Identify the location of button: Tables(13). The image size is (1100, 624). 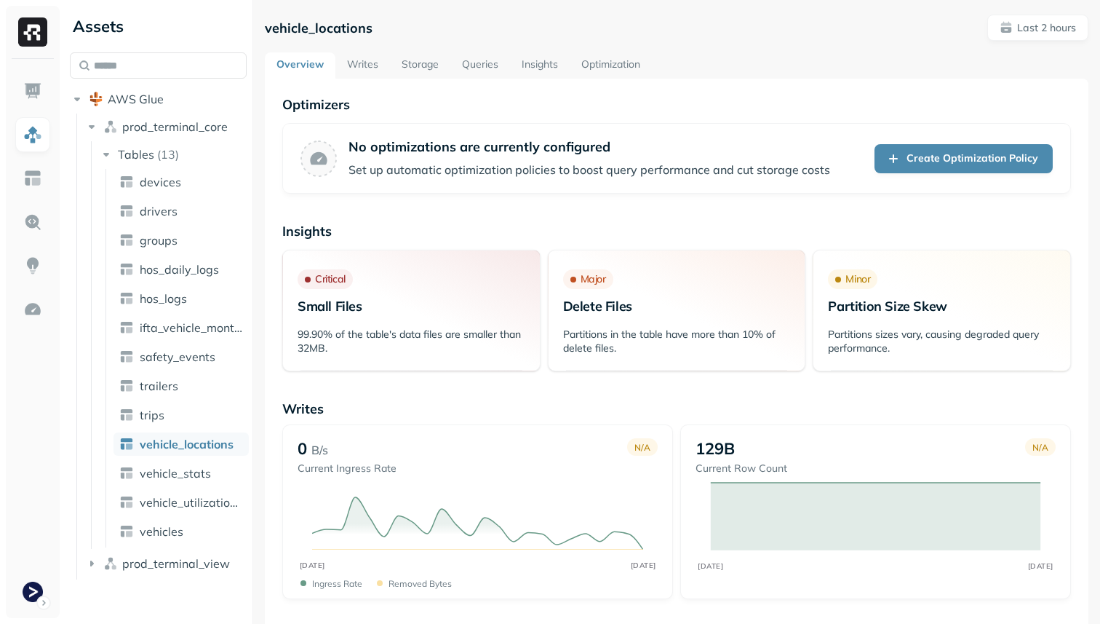
(173, 154).